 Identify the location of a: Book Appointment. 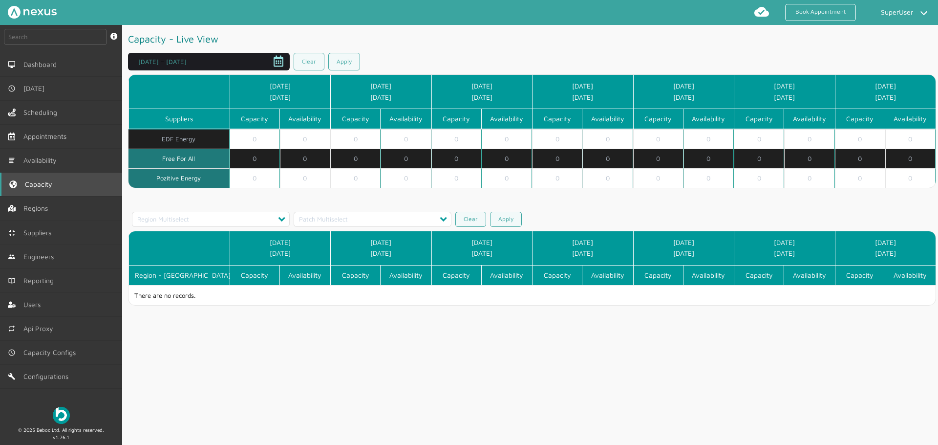
(820, 12).